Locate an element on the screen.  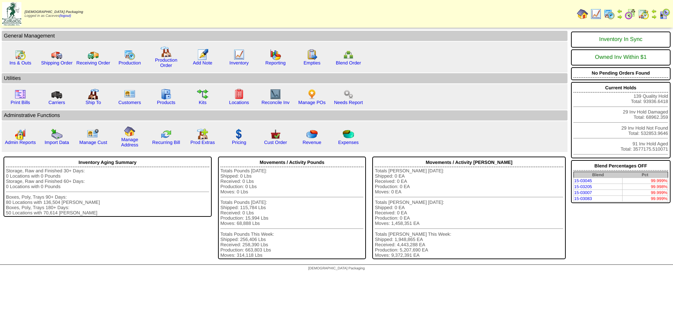
a: Blend Order is located at coordinates (348, 63).